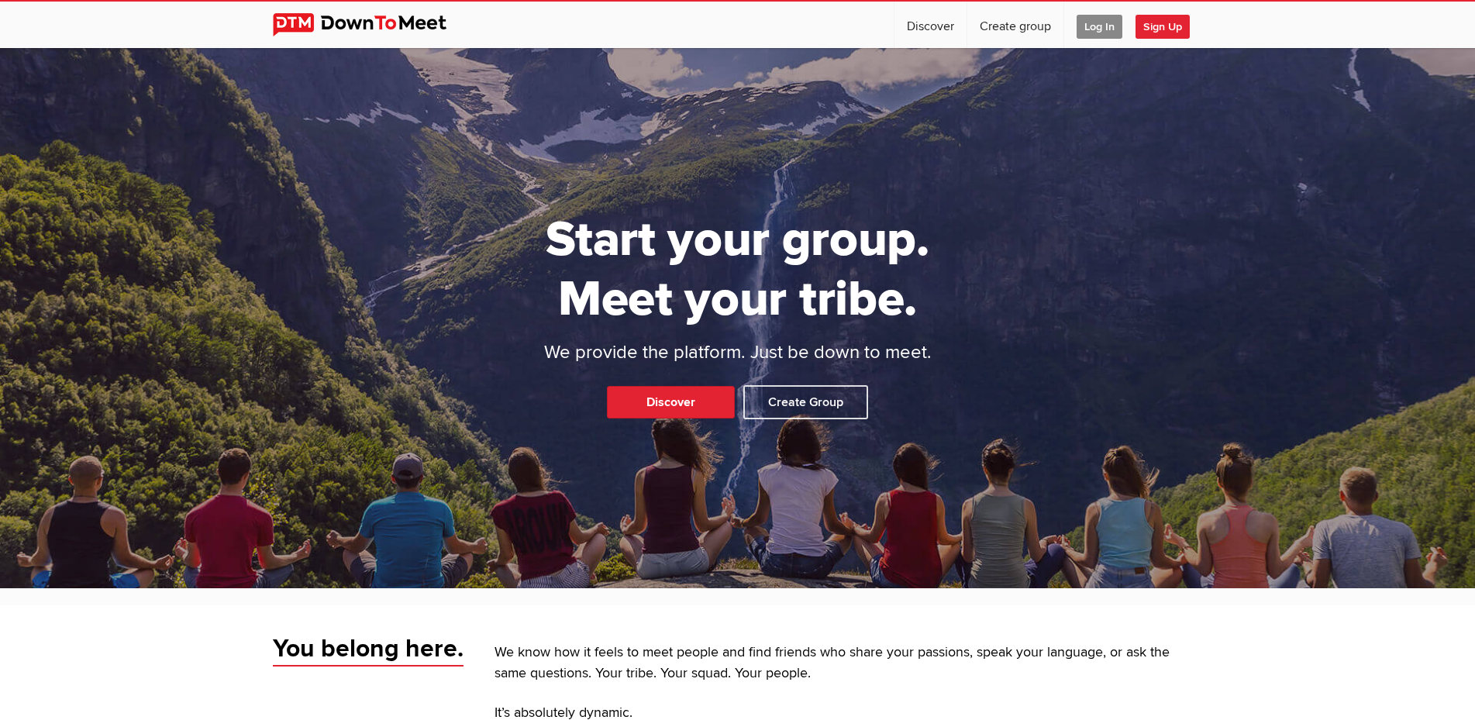 The image size is (1475, 720). I want to click on p: We know how it feels to meet people and find friends who share your passions, speak your language..., so click(849, 663).